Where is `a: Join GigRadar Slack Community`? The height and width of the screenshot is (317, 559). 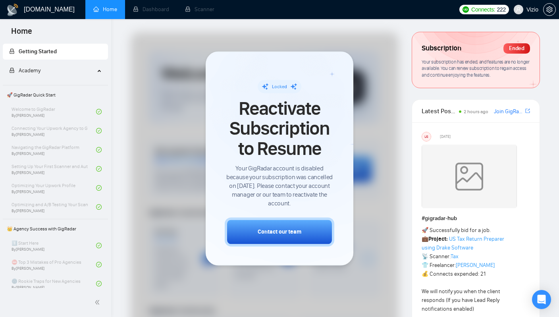 a: Join GigRadar Slack Community is located at coordinates (508, 112).